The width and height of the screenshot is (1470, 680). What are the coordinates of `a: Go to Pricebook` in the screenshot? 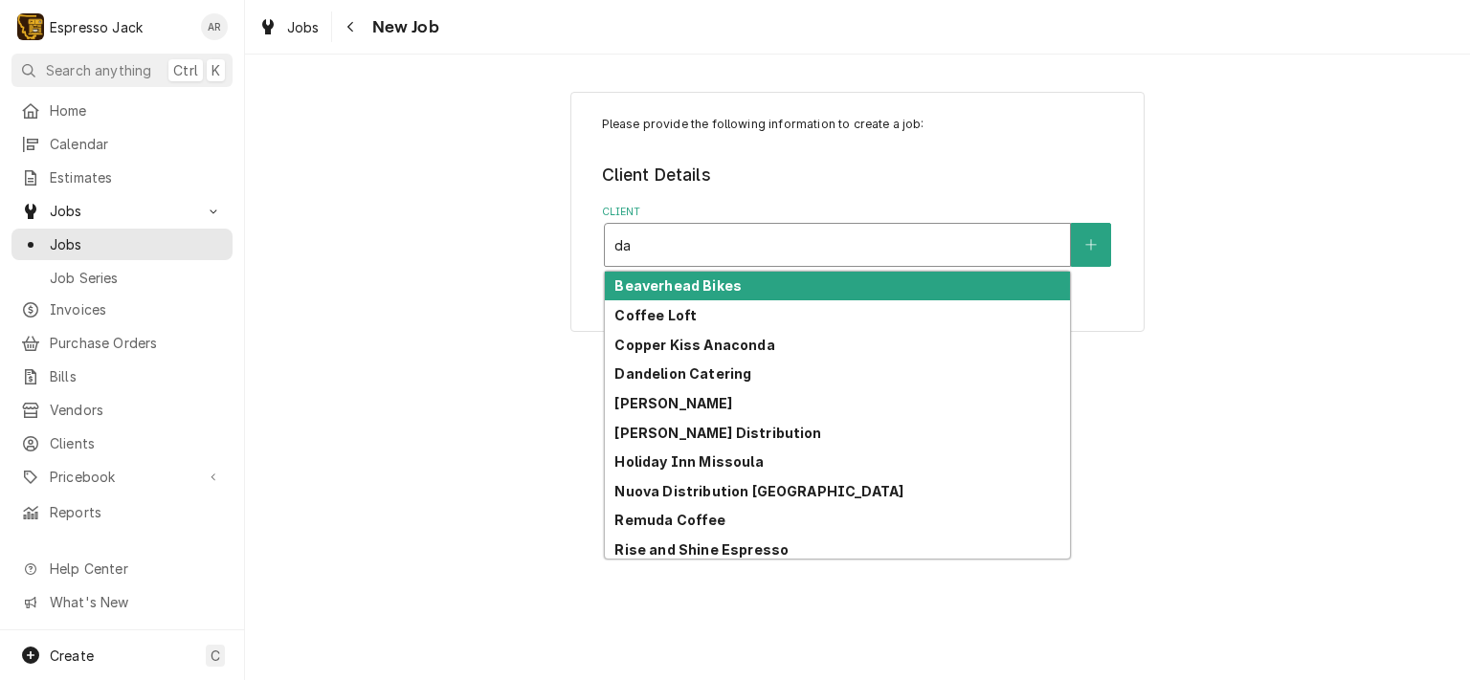 It's located at (122, 477).